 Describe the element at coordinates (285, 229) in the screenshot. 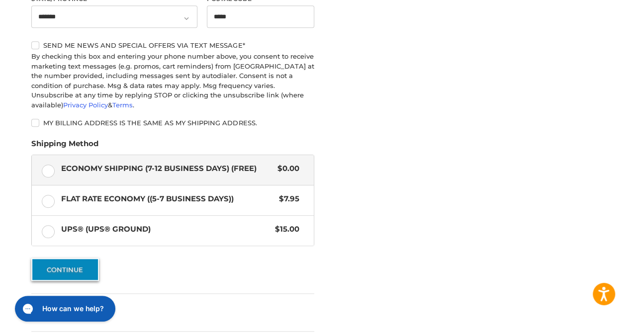

I see `span: $15.00` at that location.